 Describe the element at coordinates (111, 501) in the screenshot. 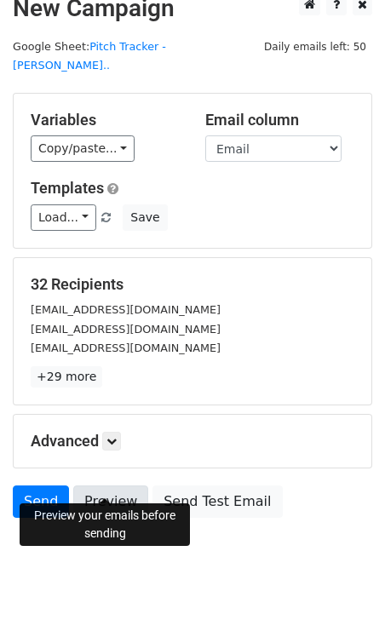

I see `a: Preview` at that location.